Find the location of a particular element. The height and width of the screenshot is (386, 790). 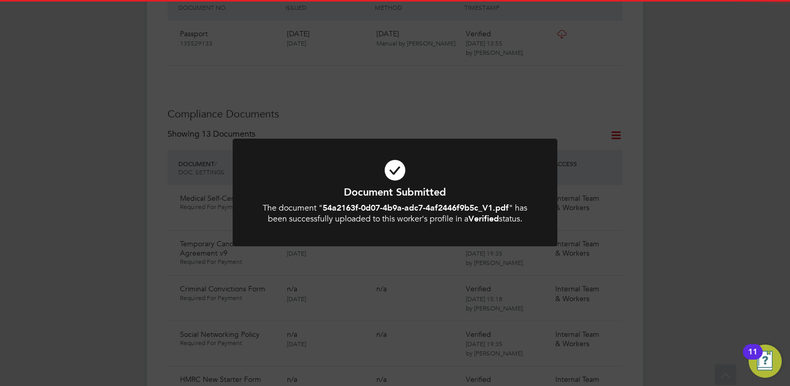

b: 54a2163f-0d07-4b9a-adc7-4af2446f9b5c_V1.pdf is located at coordinates (416, 207).